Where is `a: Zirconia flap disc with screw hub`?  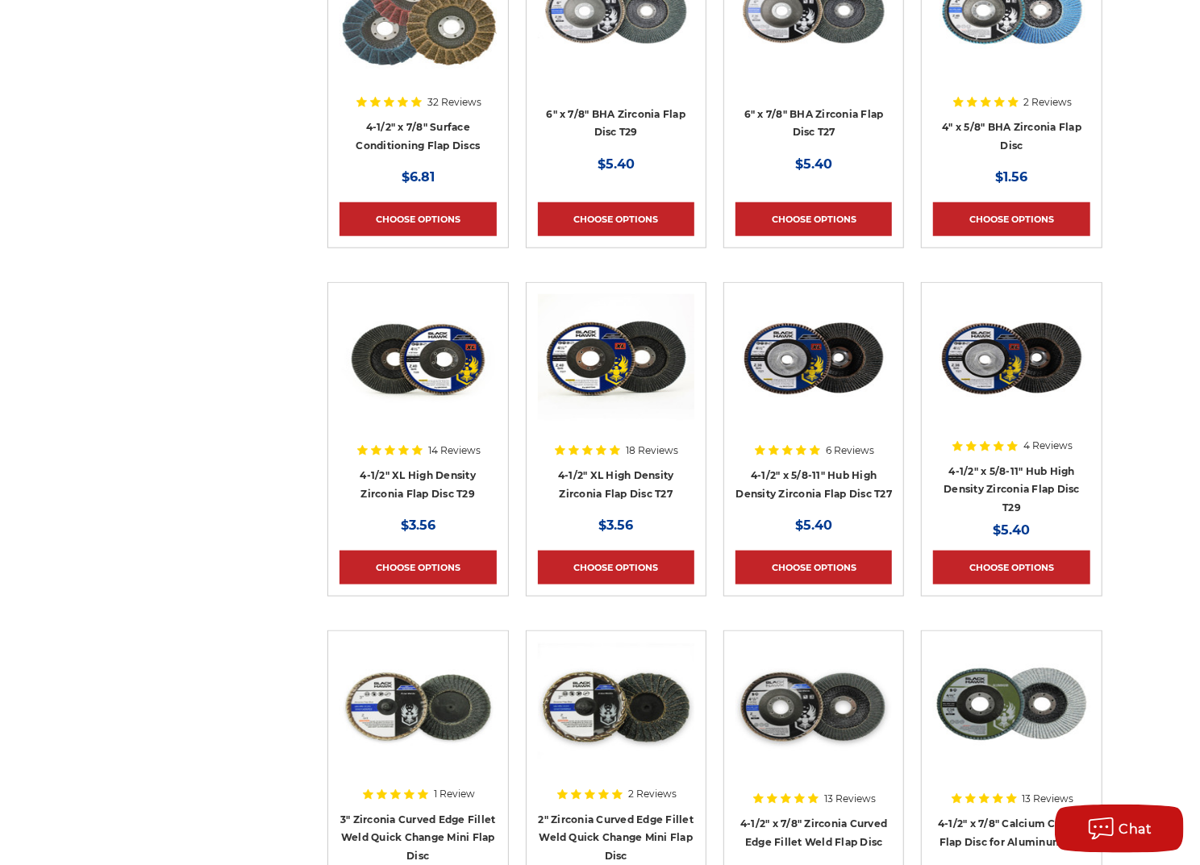
a: Zirconia flap disc with screw hub is located at coordinates (1011, 398).